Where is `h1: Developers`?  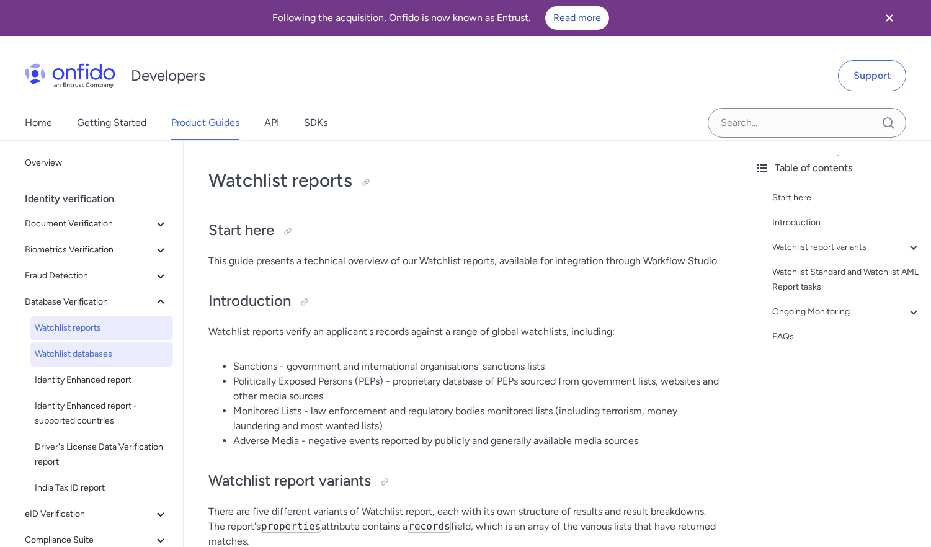
h1: Developers is located at coordinates (168, 76).